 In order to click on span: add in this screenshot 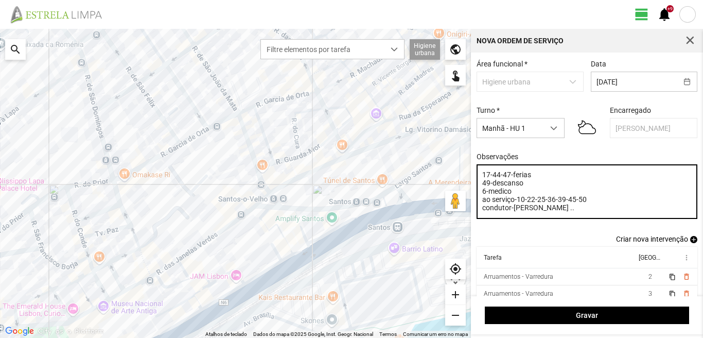, I will do `click(694, 239)`.